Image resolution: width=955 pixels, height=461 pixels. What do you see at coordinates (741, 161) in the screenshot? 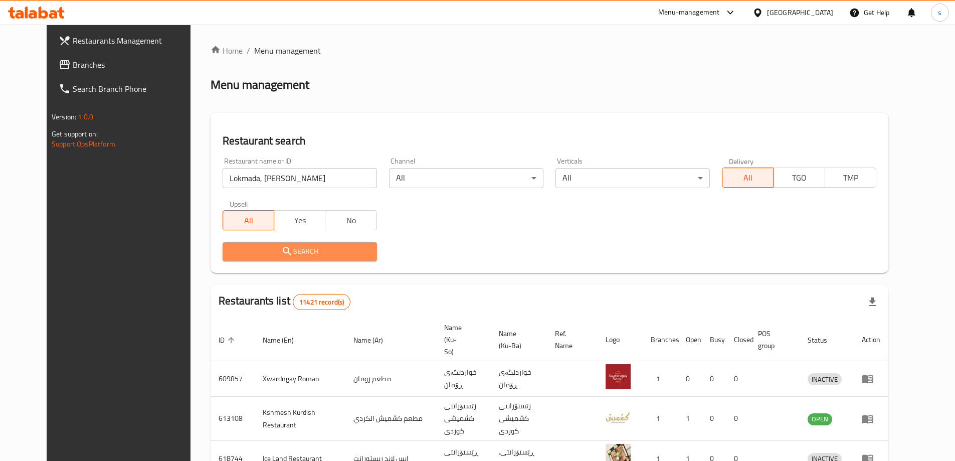
I see `label: Delivery` at bounding box center [741, 161].